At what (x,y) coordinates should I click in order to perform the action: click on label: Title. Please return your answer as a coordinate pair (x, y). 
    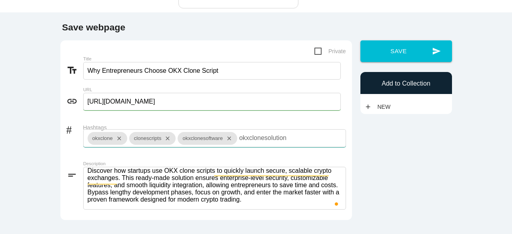
    Looking at the image, I should click on (188, 59).